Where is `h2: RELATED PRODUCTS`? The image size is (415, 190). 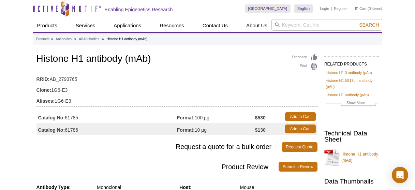 h2: RELATED PRODUCTS is located at coordinates (351, 62).